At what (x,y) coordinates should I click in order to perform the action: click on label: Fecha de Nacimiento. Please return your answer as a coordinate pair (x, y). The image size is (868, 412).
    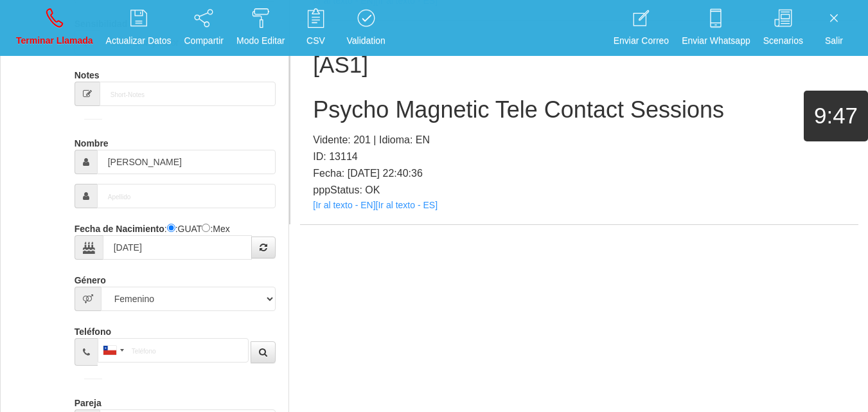
    Looking at the image, I should click on (120, 226).